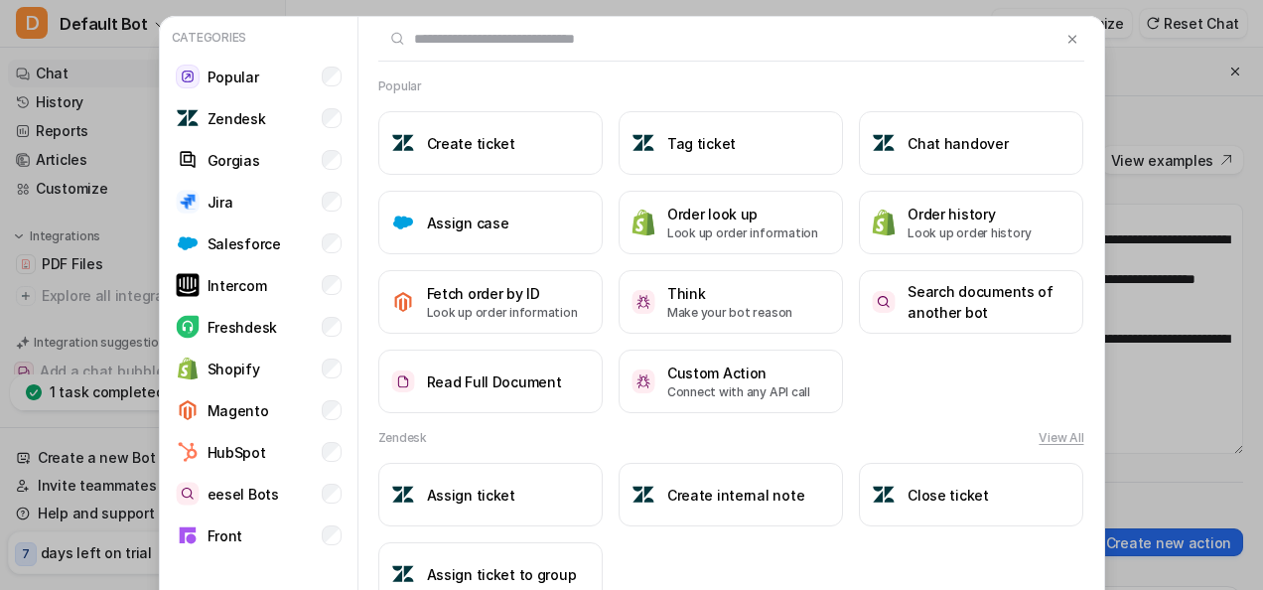 The image size is (1263, 590). I want to click on button: View All, so click(1060, 438).